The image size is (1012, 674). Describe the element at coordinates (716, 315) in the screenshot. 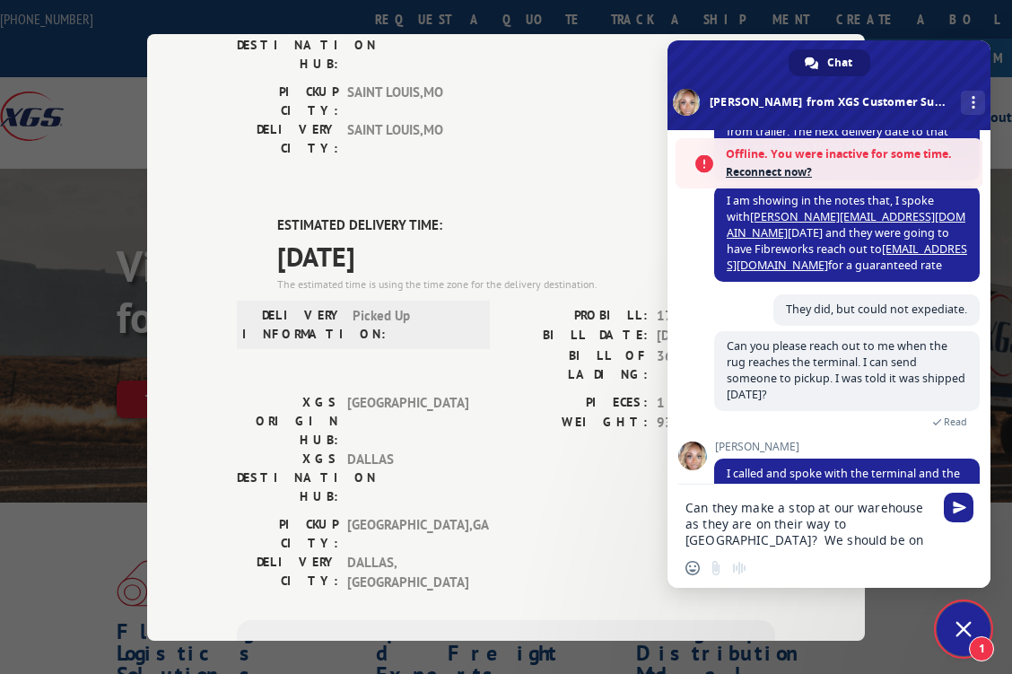

I see `span: 17702814` at that location.